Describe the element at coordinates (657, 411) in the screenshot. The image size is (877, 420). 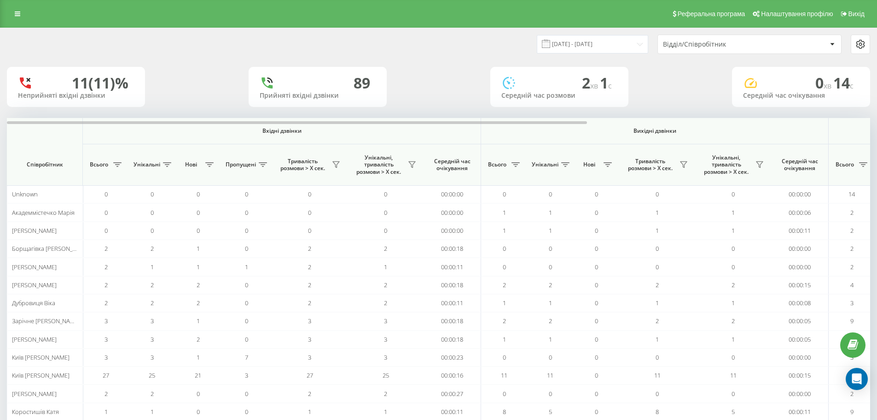
I see `span: 8` at that location.